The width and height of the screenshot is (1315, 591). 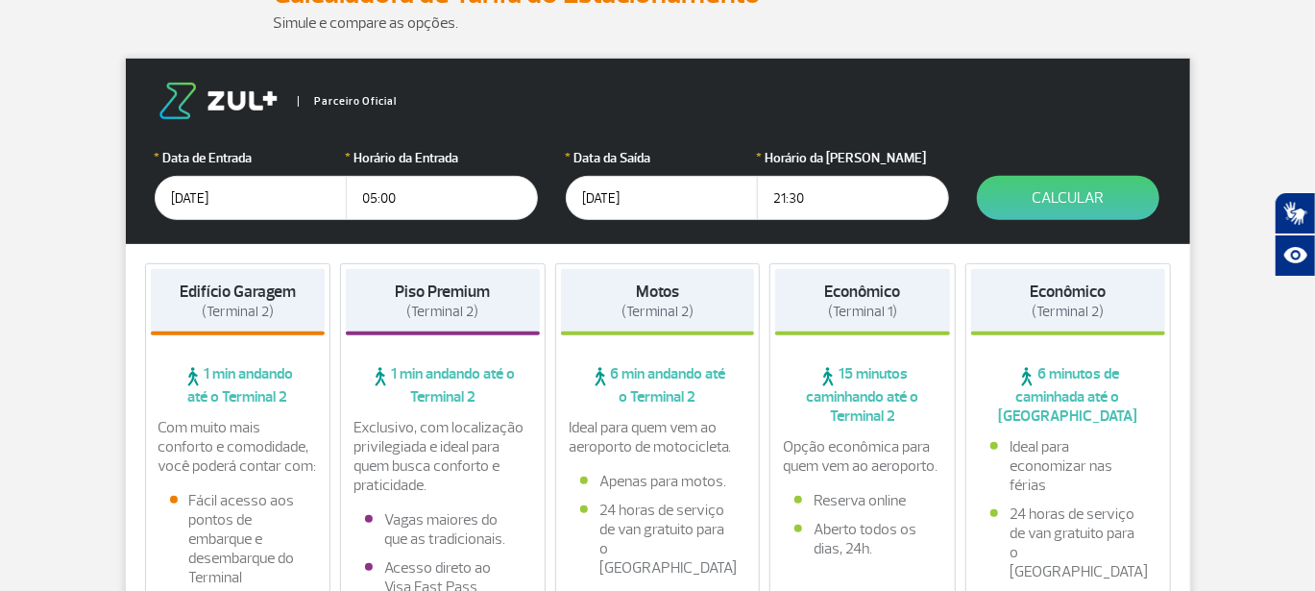 What do you see at coordinates (657, 291) in the screenshot?
I see `strong: Motos` at bounding box center [657, 291].